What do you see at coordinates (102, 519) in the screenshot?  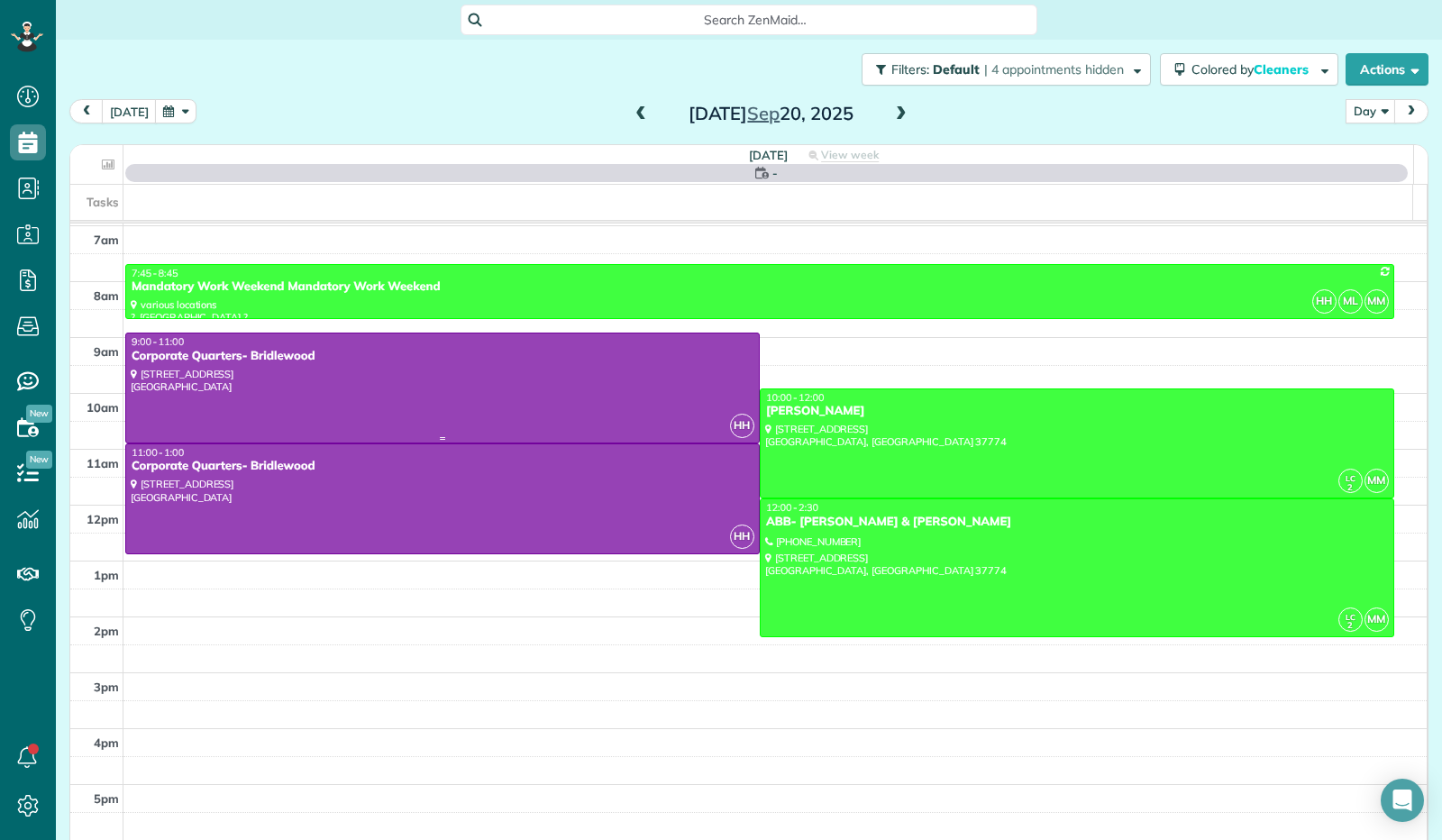 I see `span: 12pm` at bounding box center [102, 519].